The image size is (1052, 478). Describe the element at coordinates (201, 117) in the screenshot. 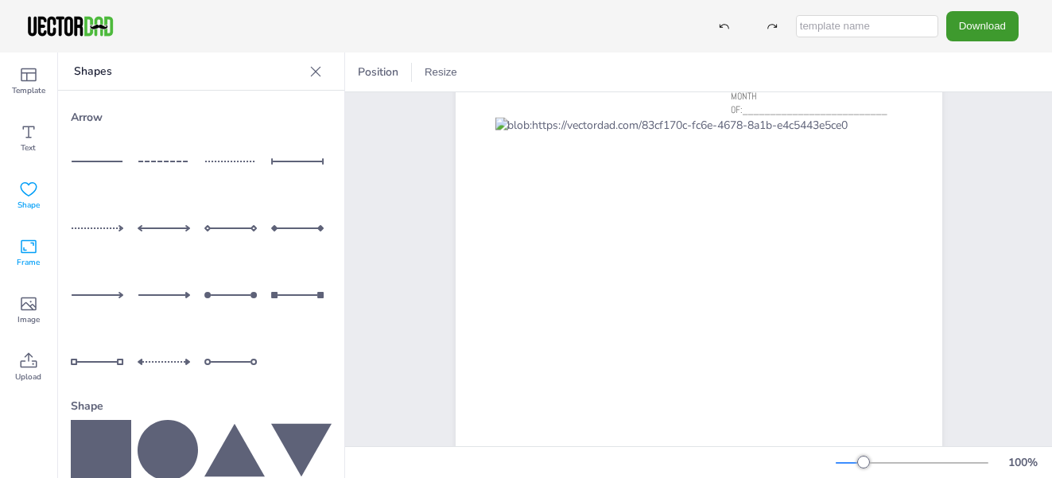

I see `div: Arrow` at that location.